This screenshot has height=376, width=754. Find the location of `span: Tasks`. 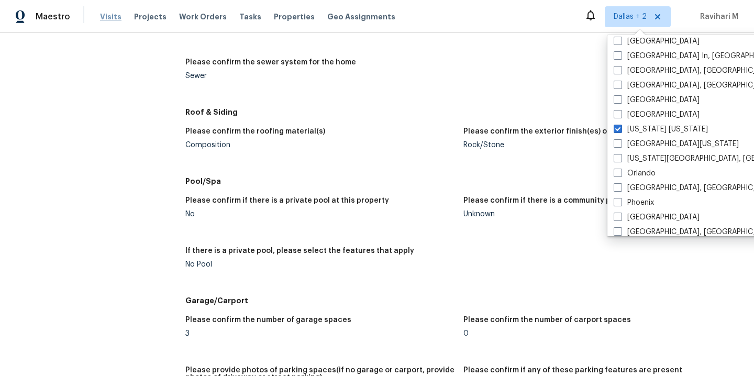

span: Tasks is located at coordinates (250, 17).